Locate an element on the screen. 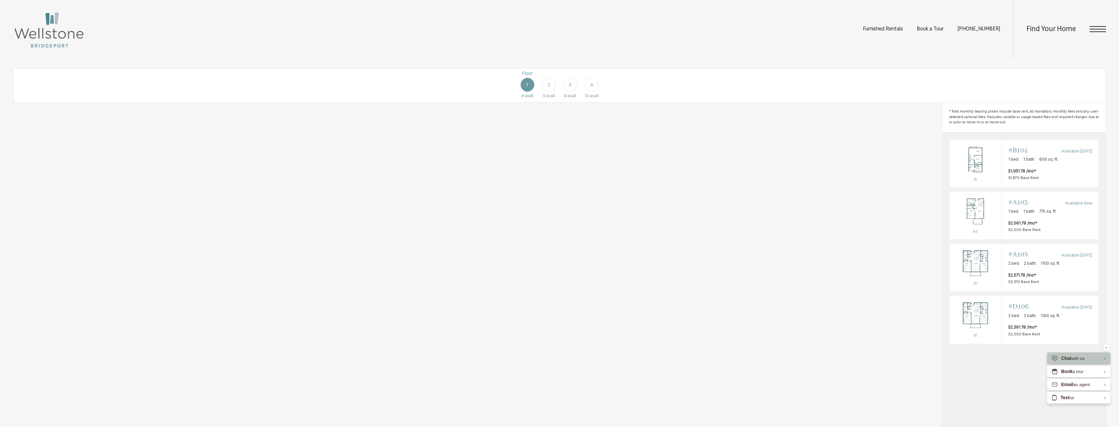 The image size is (1119, 427). span: $2,310 Base Rent is located at coordinates (1024, 282).